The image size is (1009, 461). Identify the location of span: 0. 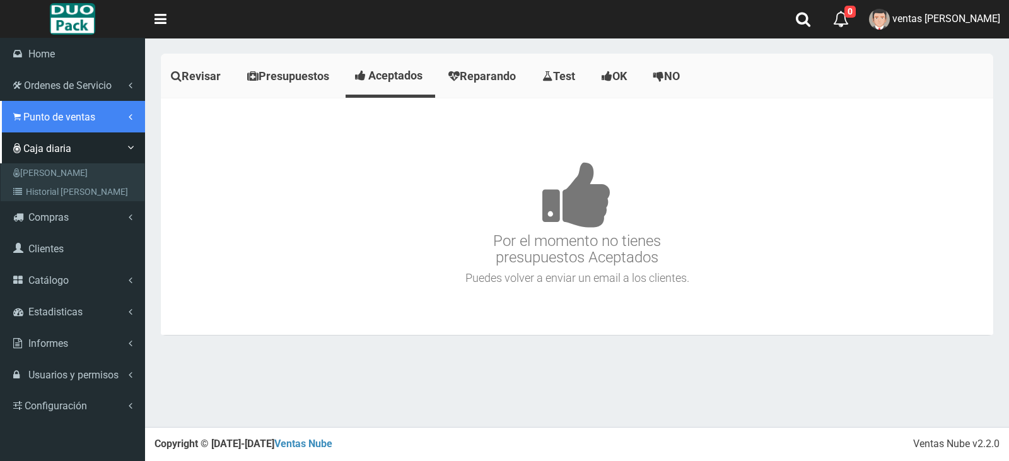
(850, 11).